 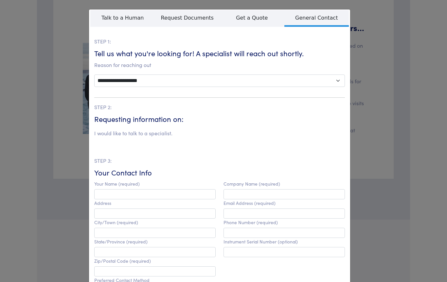 I want to click on h6: Your Contact Info, so click(x=219, y=173).